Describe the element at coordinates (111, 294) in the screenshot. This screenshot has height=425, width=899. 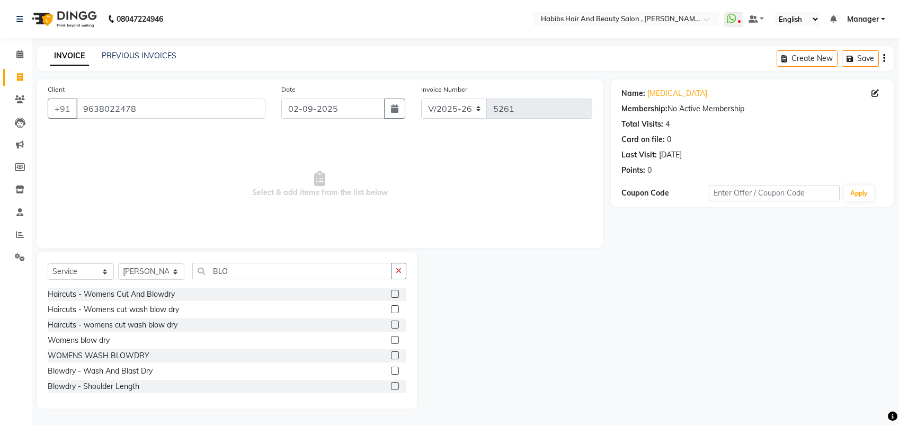
I see `div: Haircuts - Womens Cut And Blowdry` at that location.